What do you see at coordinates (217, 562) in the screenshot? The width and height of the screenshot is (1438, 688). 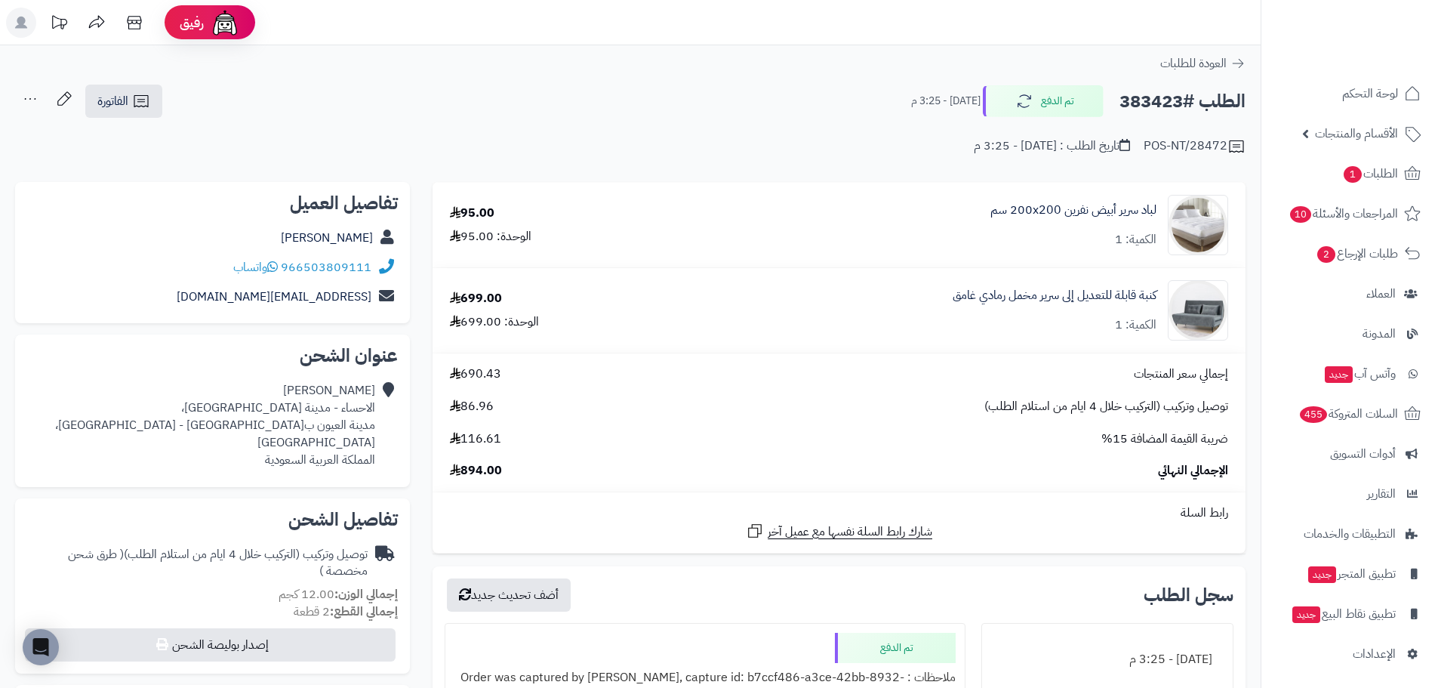 I see `span: ( طرق شحن مخصصة )` at bounding box center [217, 562].